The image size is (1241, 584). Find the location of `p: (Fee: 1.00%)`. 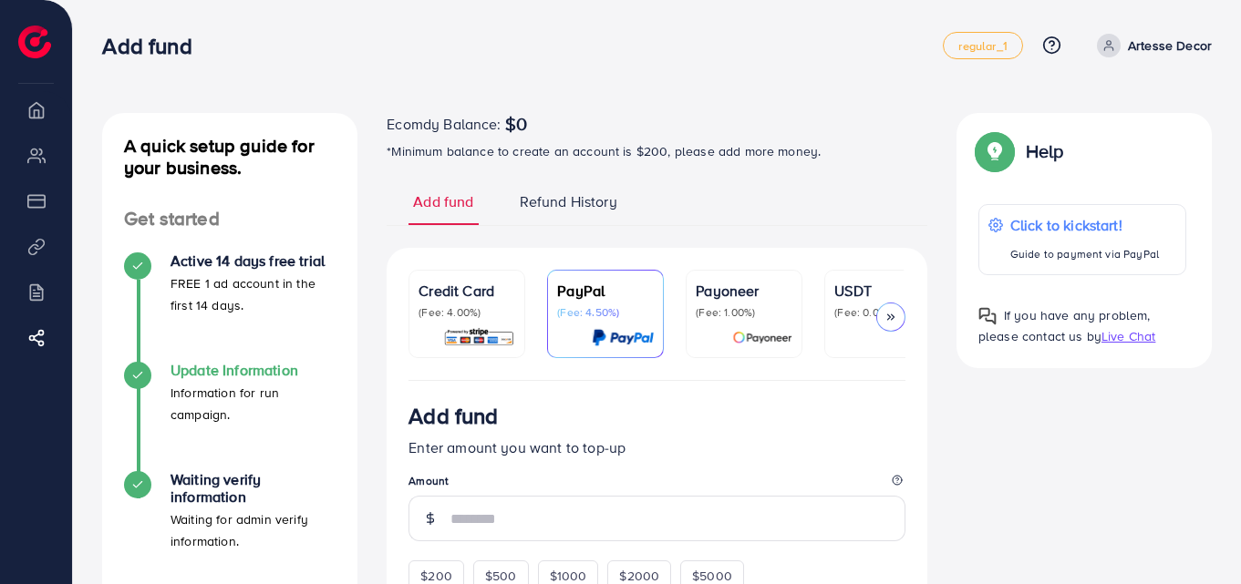

p: (Fee: 1.00%) is located at coordinates (744, 313).